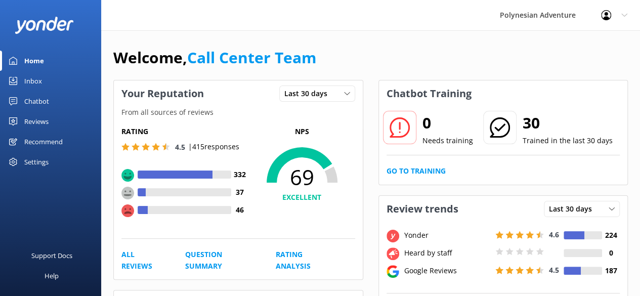  I want to click on p: Trained in the last 30 days, so click(568, 141).